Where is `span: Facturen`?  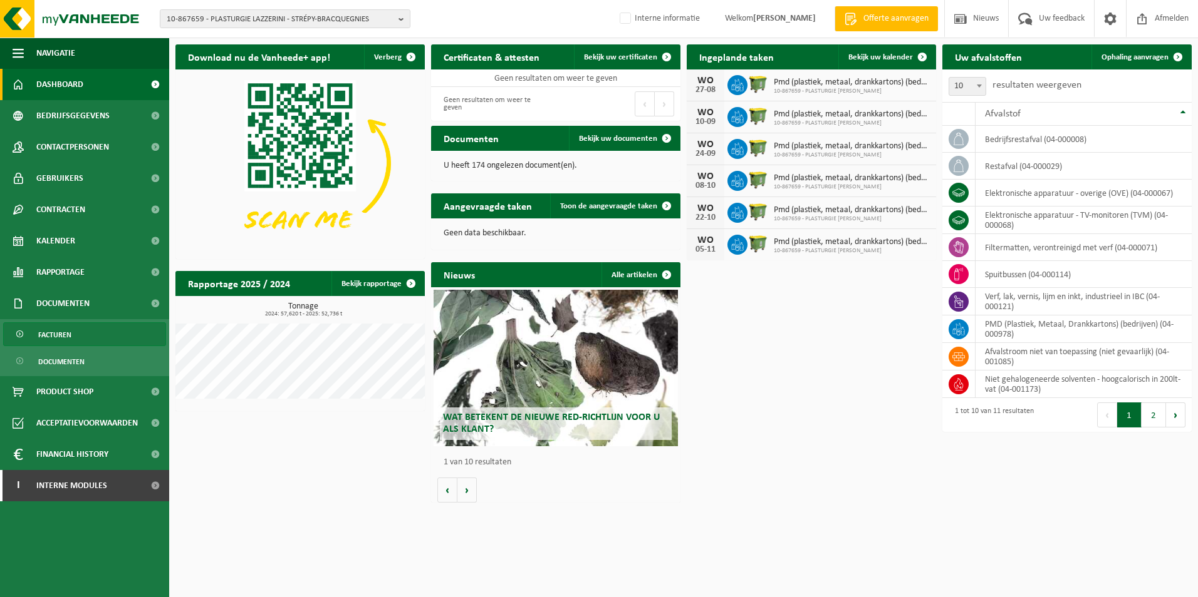 span: Facturen is located at coordinates (54, 335).